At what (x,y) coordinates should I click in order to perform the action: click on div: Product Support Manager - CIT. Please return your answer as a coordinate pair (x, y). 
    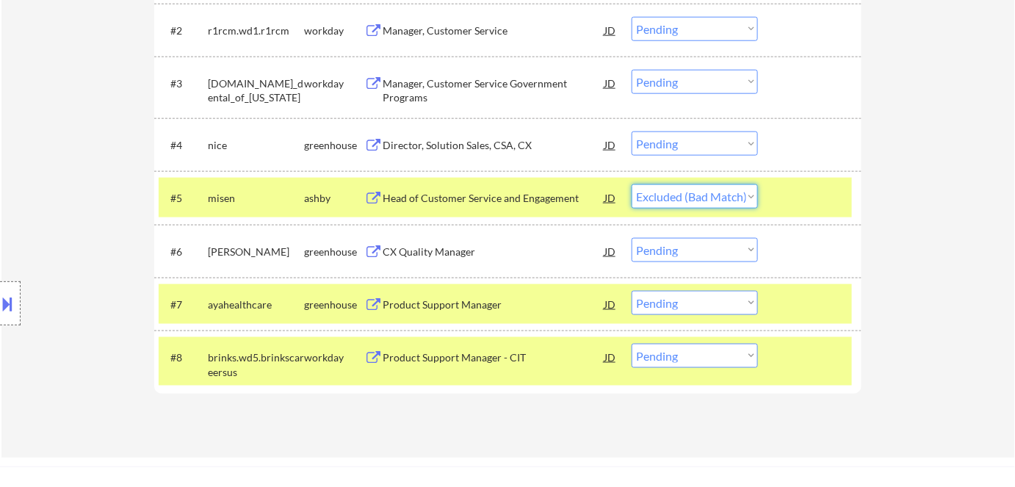
    Looking at the image, I should click on (493, 358).